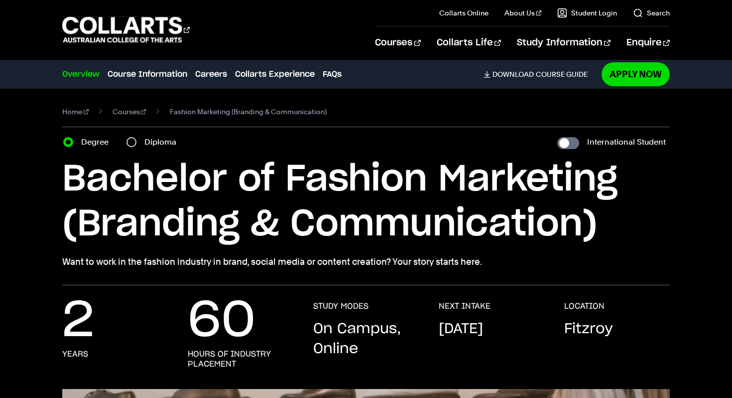 This screenshot has height=398, width=732. I want to click on h3: LOCATION, so click(584, 306).